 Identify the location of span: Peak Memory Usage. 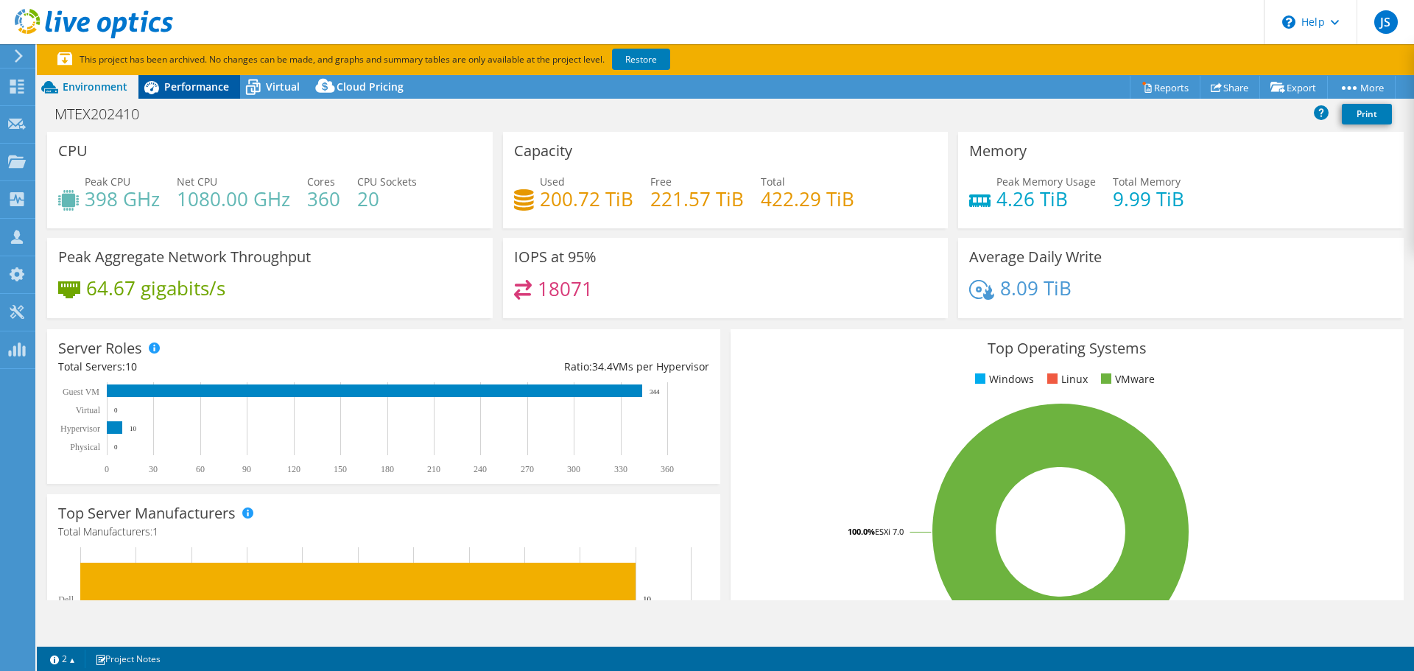
(1046, 181).